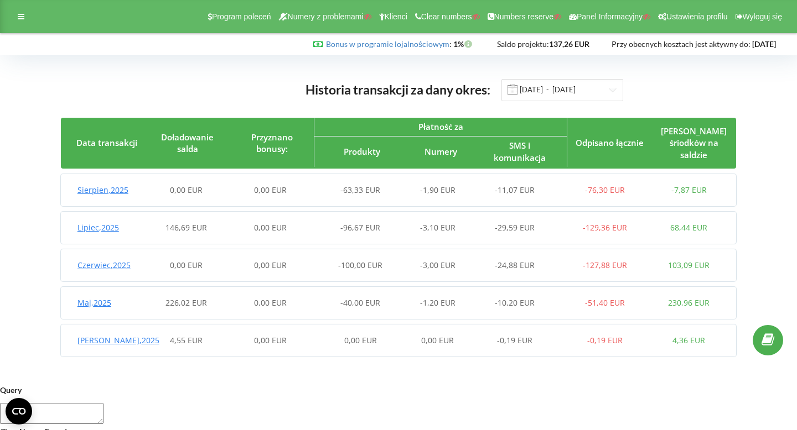 This screenshot has height=430, width=797. Describe the element at coordinates (396, 17) in the screenshot. I see `span: Klienci` at that location.